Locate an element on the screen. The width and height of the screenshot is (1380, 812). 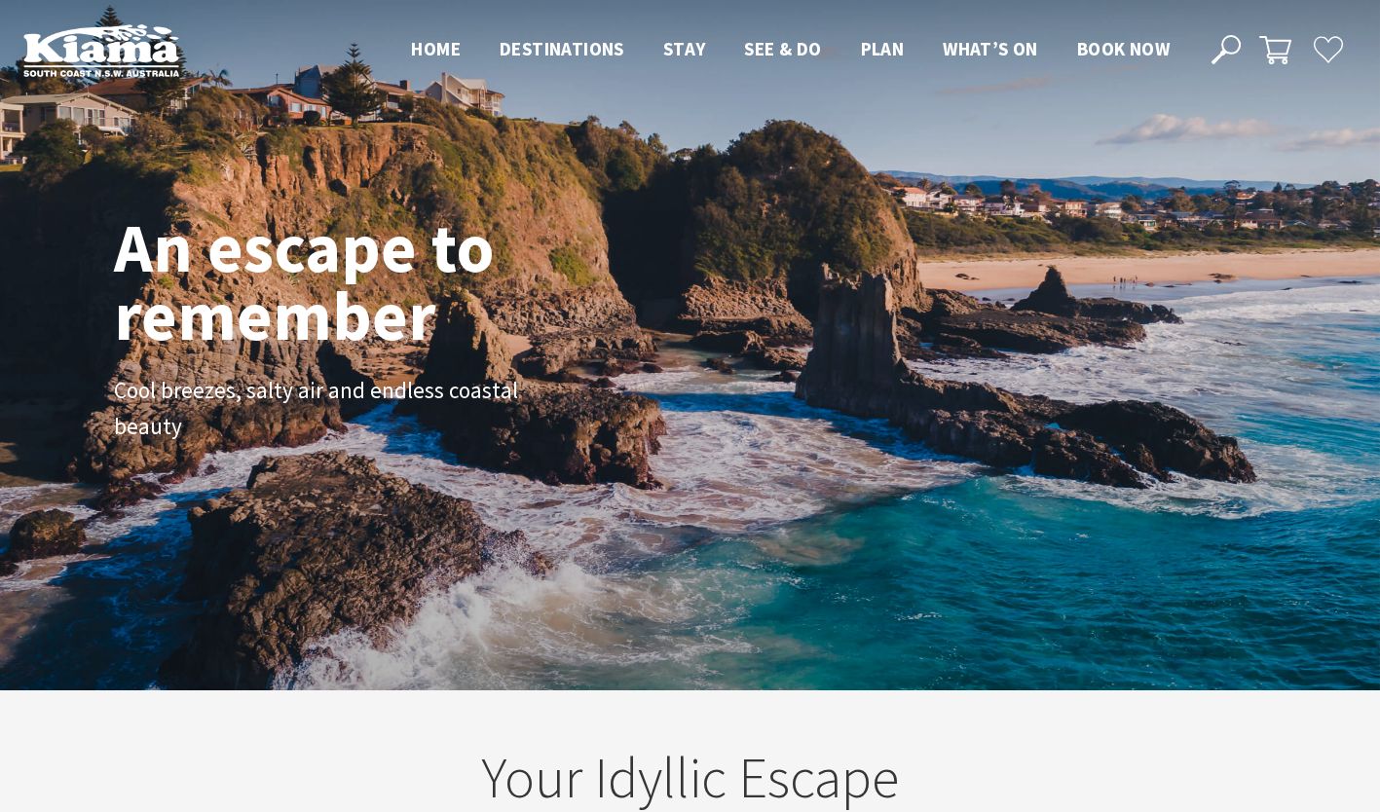
nav: Main Menu is located at coordinates (790, 50).